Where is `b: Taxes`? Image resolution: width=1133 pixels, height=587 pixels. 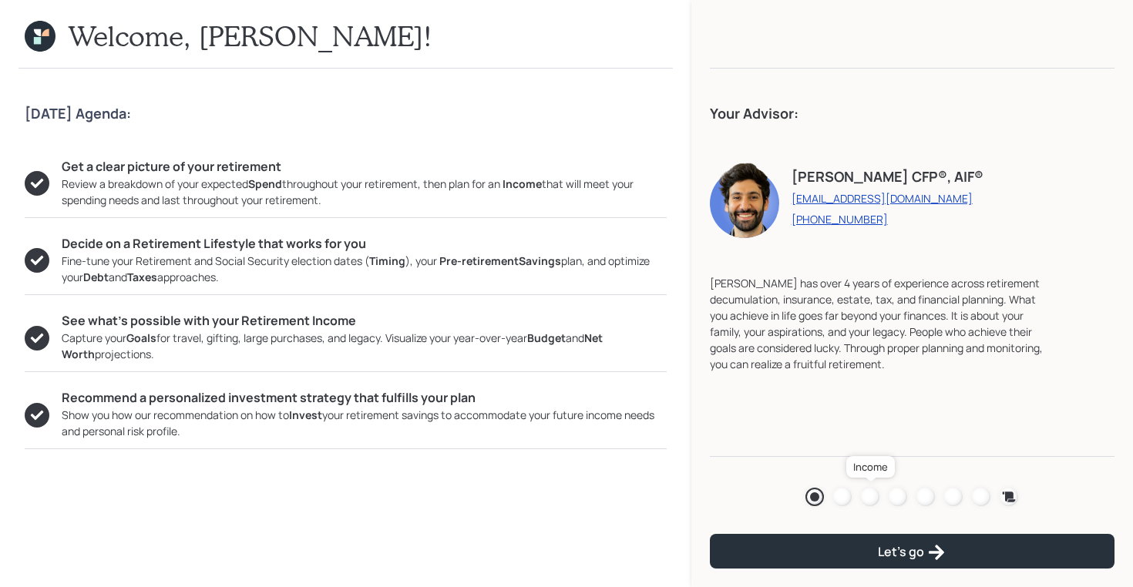 b: Taxes is located at coordinates (142, 277).